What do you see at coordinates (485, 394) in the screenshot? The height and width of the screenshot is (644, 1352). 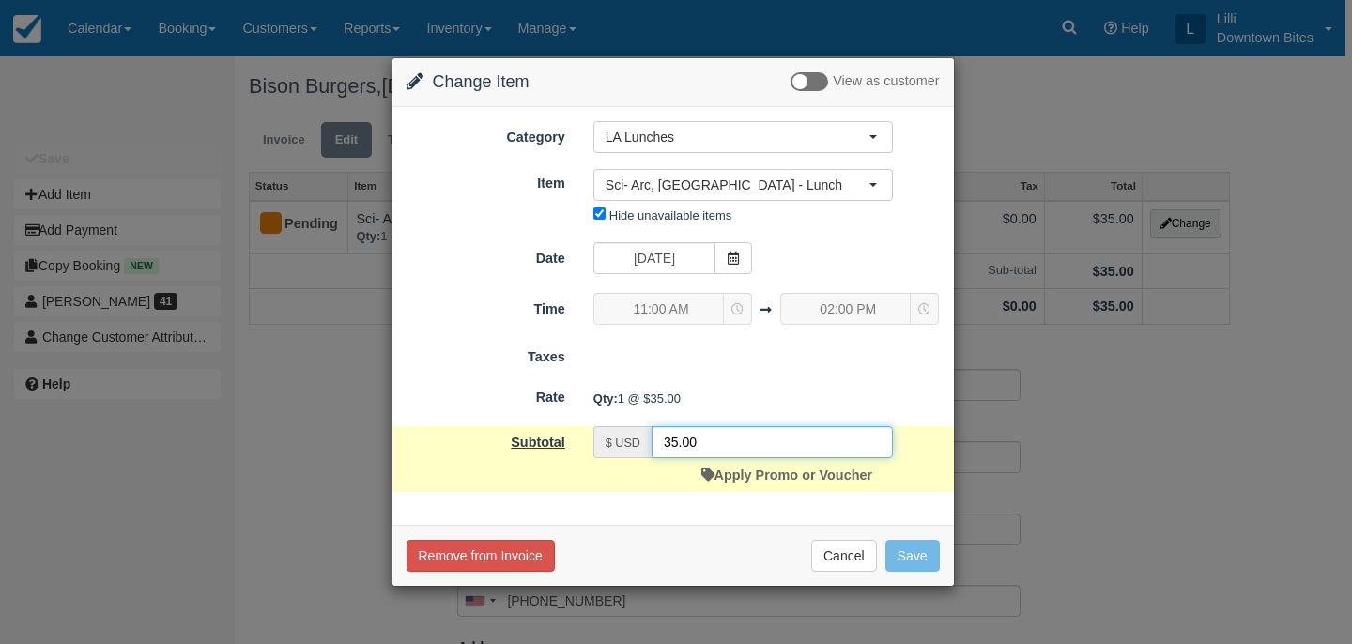 I see `label: Rate` at bounding box center [485, 394].